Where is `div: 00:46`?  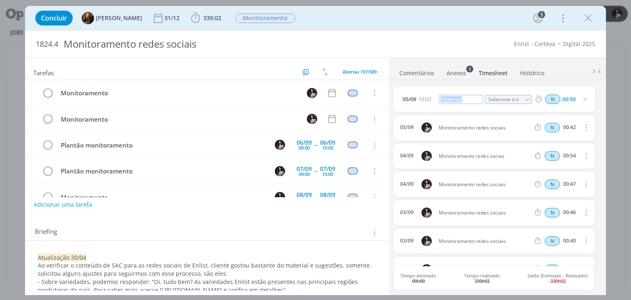 div: 00:46 is located at coordinates (570, 212).